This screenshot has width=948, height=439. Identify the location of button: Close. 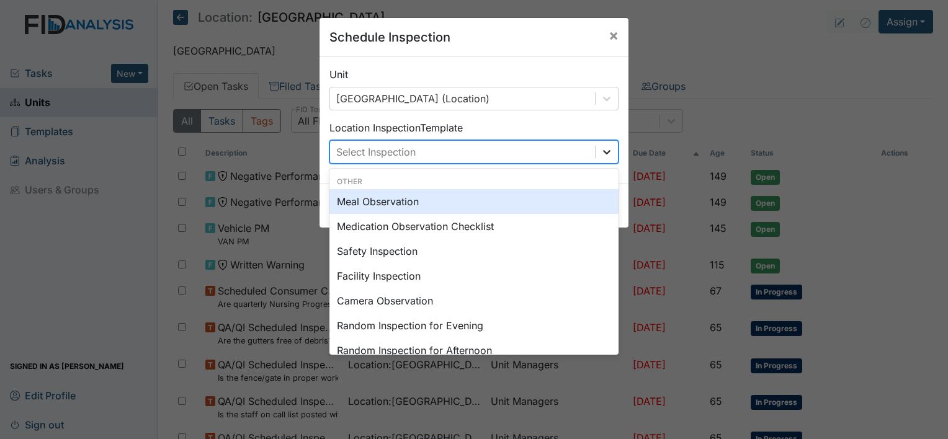
(613, 35).